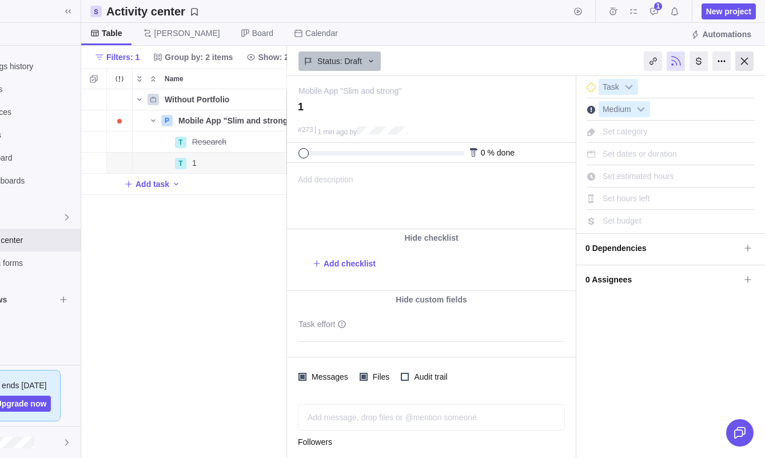 The image size is (765, 458). I want to click on span: Add activity, so click(176, 184).